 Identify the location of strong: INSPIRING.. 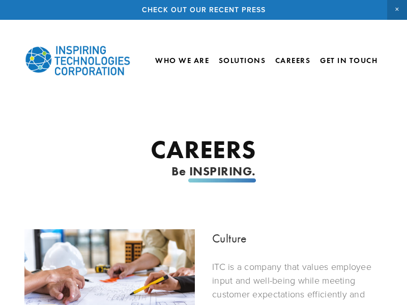
(223, 171).